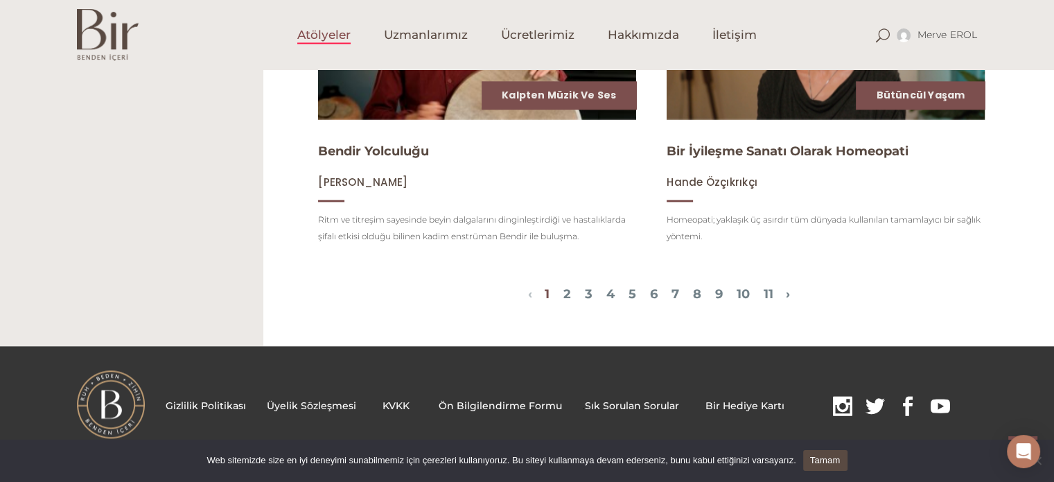  Describe the element at coordinates (477, 228) in the screenshot. I see `p: Ritm ve titreşim sayesinde beyin dalgalarını dinginleştirdiği ve hastalıklarda şifalı etkisi oldu...` at that location.